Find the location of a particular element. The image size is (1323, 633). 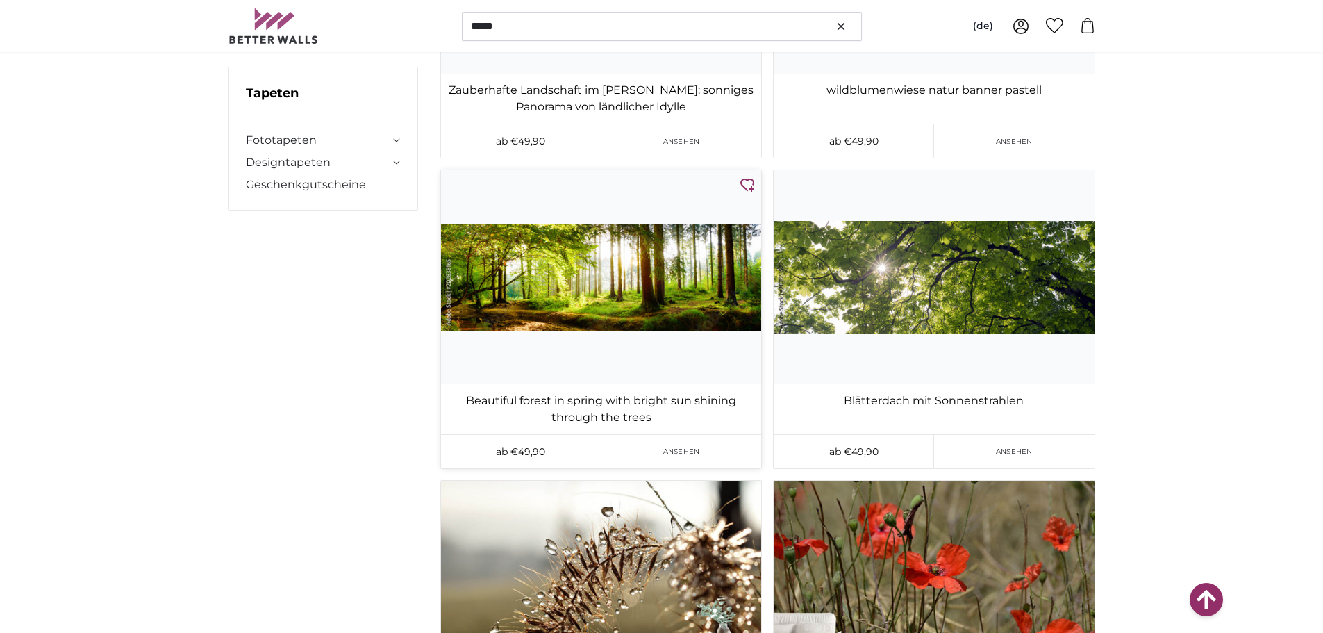

button: (de) is located at coordinates (983, 26).